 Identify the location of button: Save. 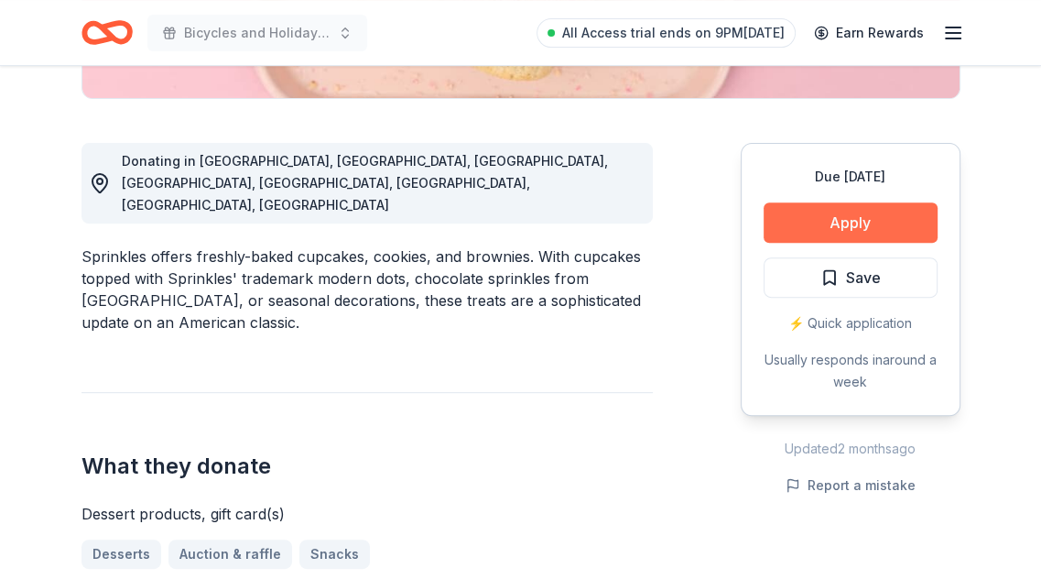
(851, 277).